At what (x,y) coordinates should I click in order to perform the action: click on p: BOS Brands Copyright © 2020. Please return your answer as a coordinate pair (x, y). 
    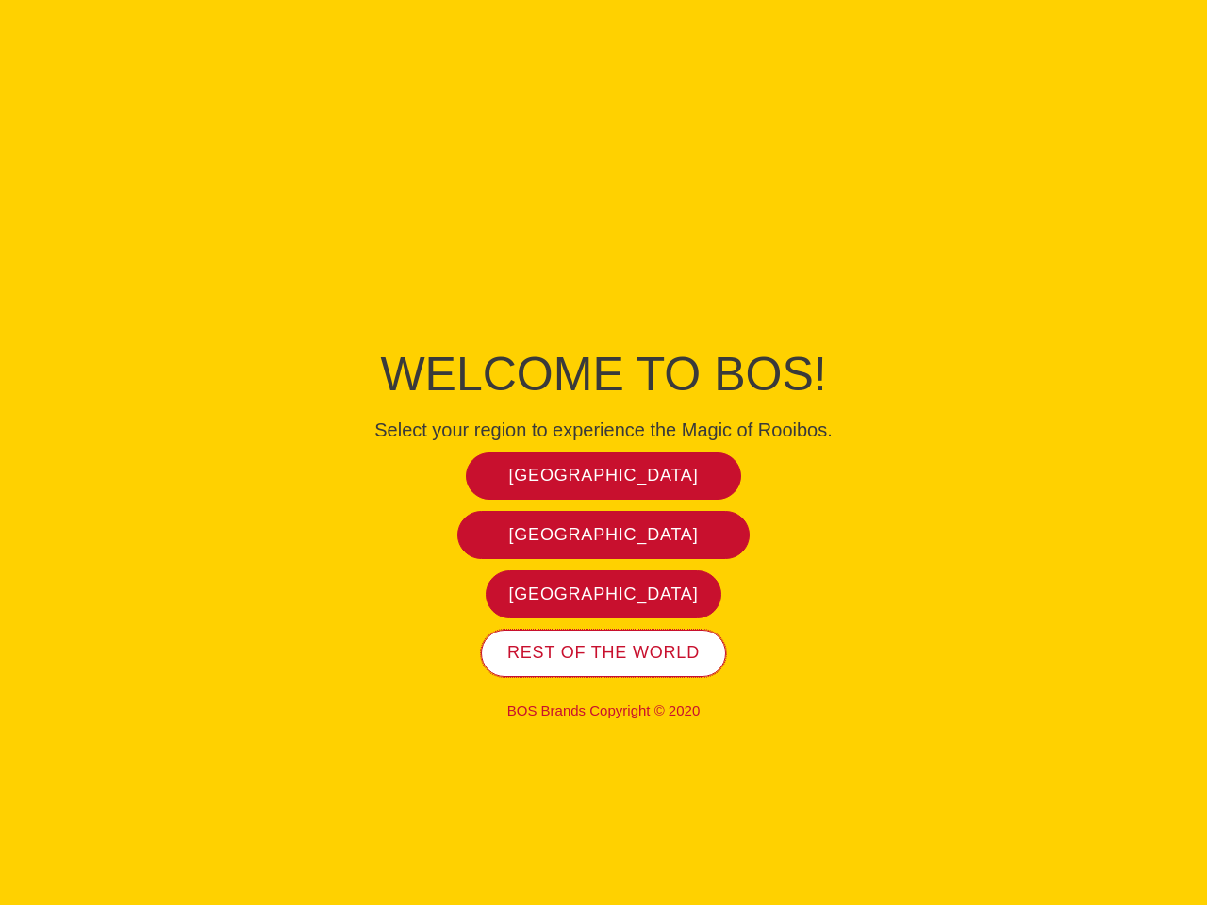
    Looking at the image, I should click on (603, 711).